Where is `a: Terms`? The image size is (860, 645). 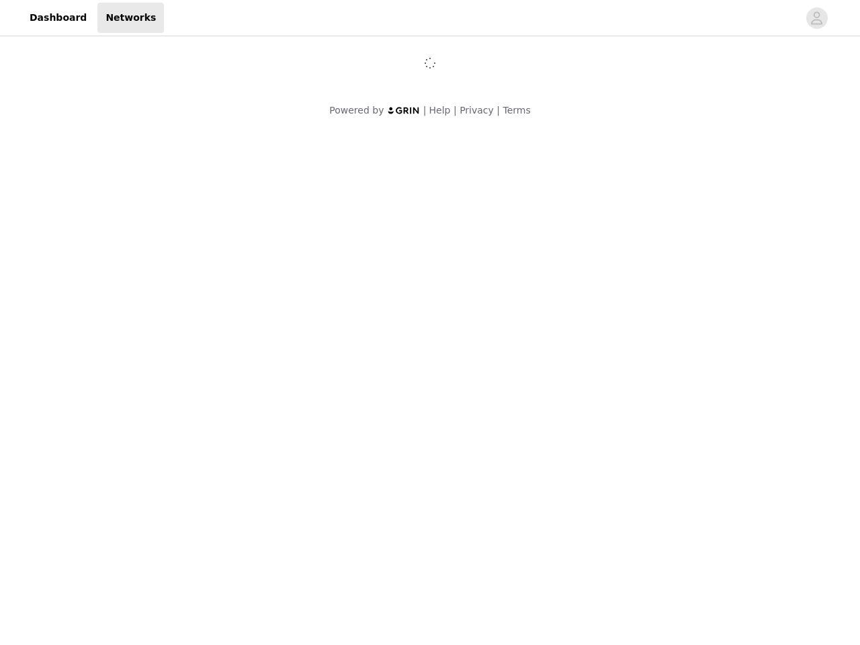
a: Terms is located at coordinates (516, 110).